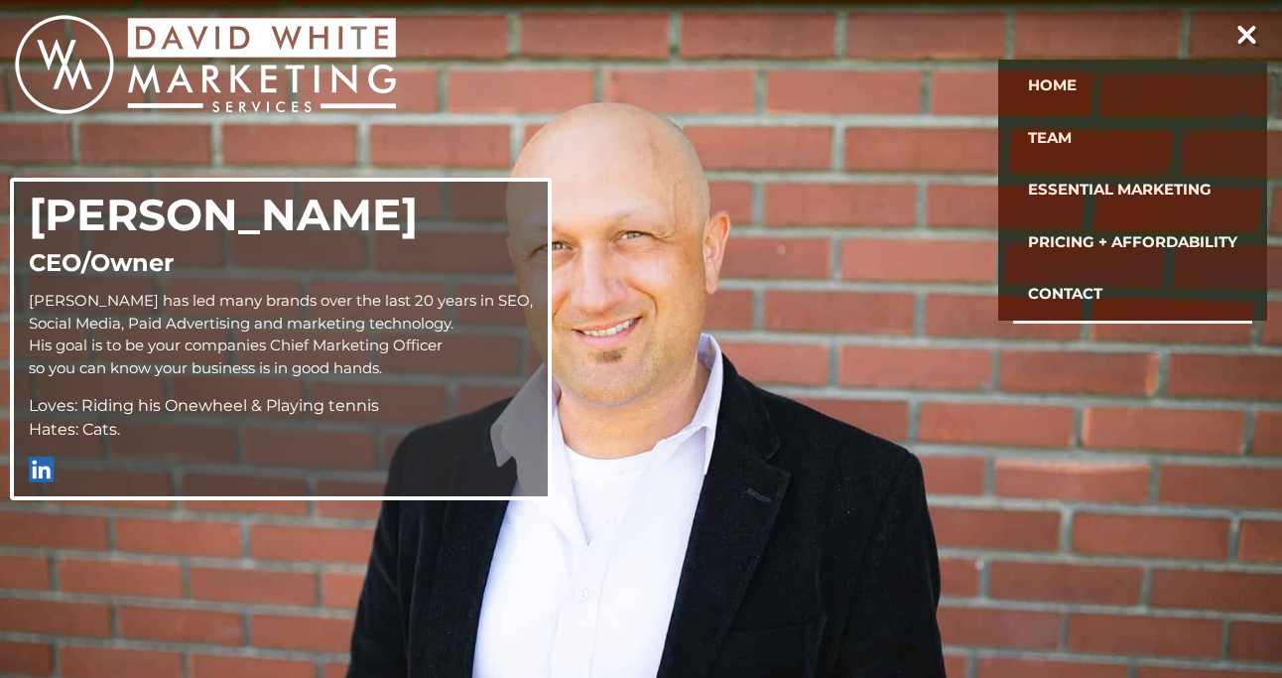 The height and width of the screenshot is (678, 1282). I want to click on h3: CEO/Owner, so click(281, 263).